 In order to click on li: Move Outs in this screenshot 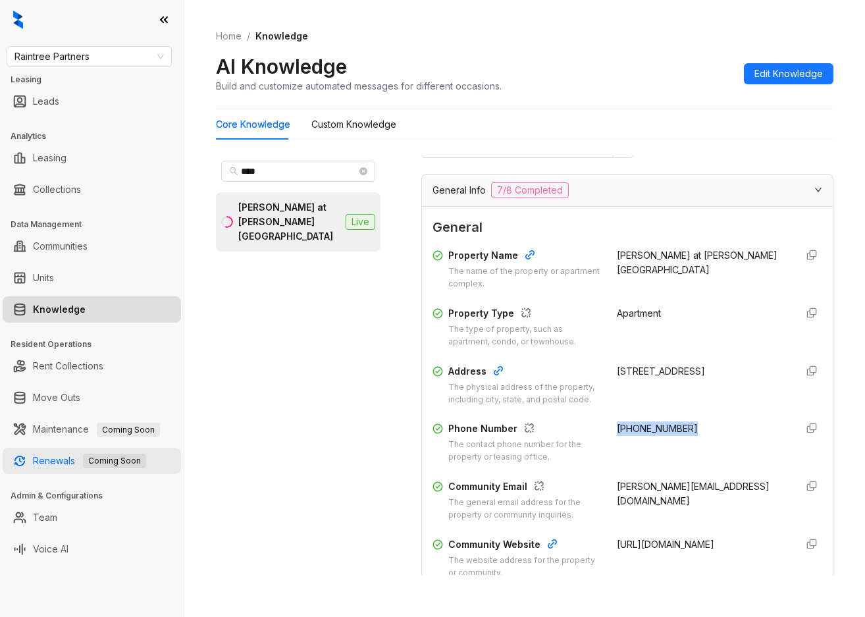, I will do `click(91, 397)`.